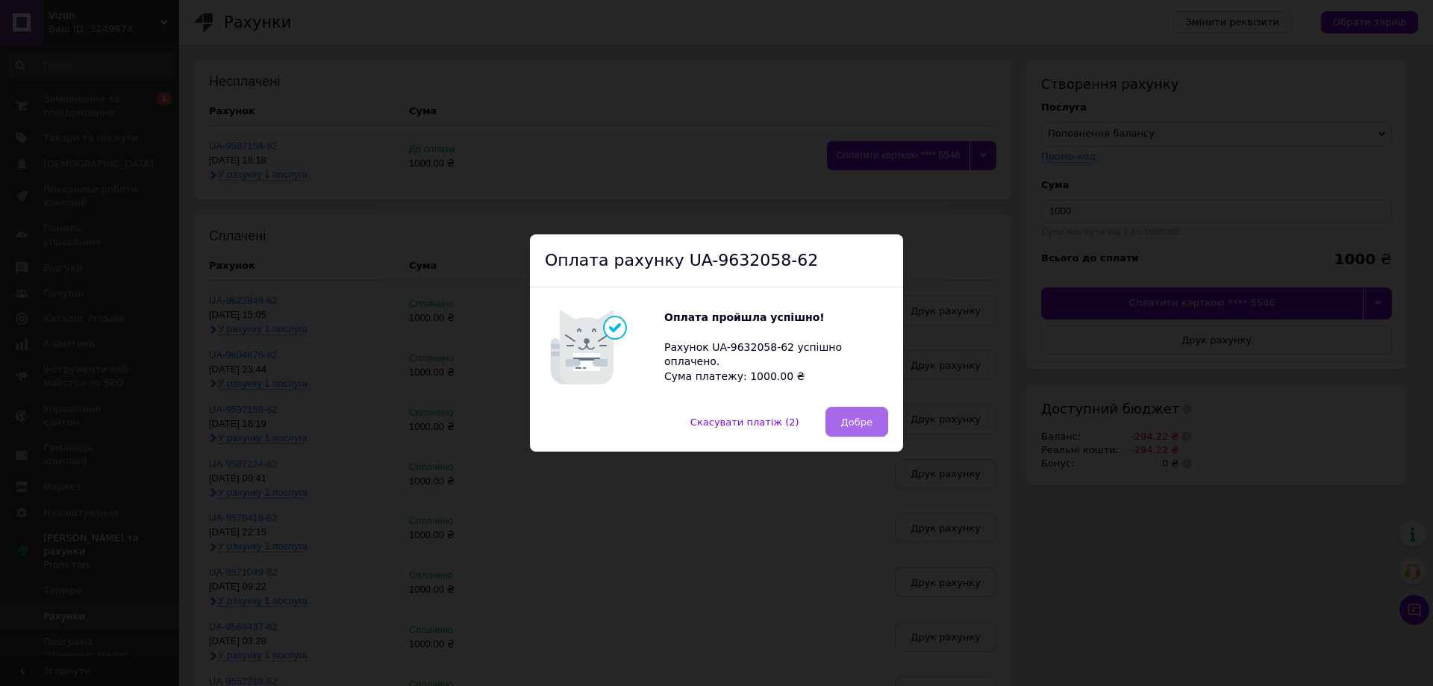 This screenshot has width=1433, height=686. I want to click on span: Скасувати платіж (2), so click(745, 422).